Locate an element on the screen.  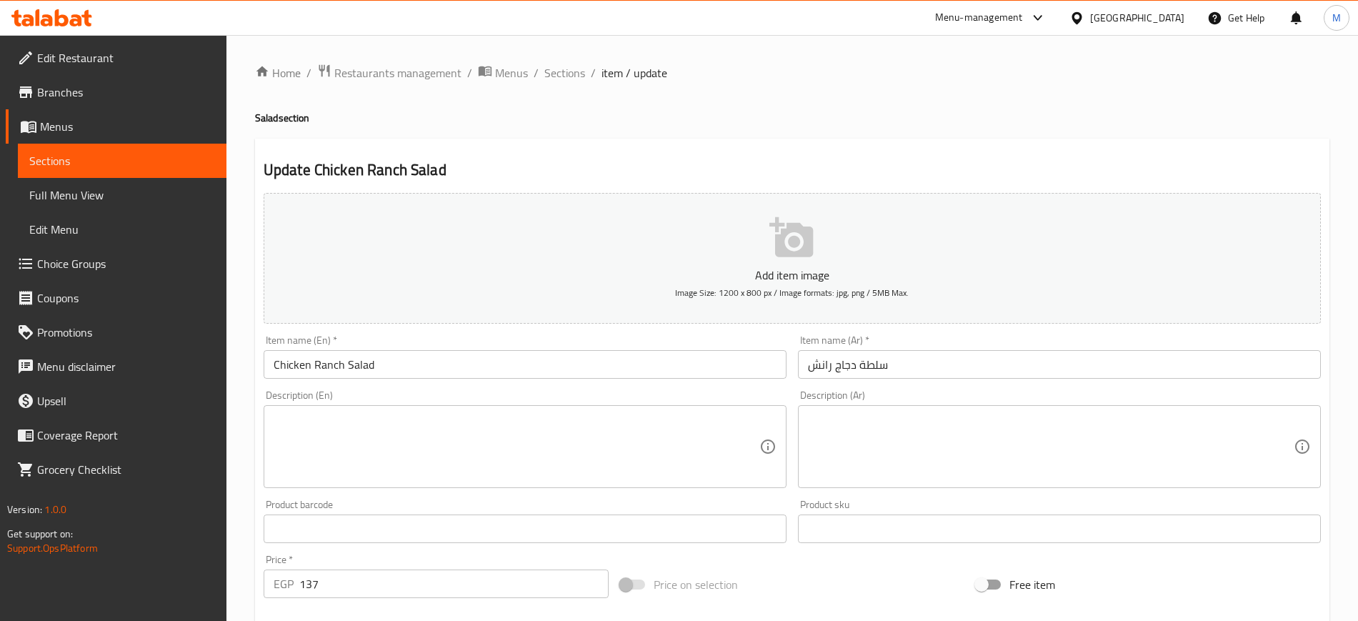
span: Upsell is located at coordinates (126, 401).